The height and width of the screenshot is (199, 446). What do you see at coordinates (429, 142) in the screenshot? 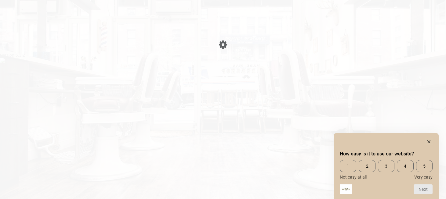
I see `button: Hide survey` at bounding box center [429, 142].